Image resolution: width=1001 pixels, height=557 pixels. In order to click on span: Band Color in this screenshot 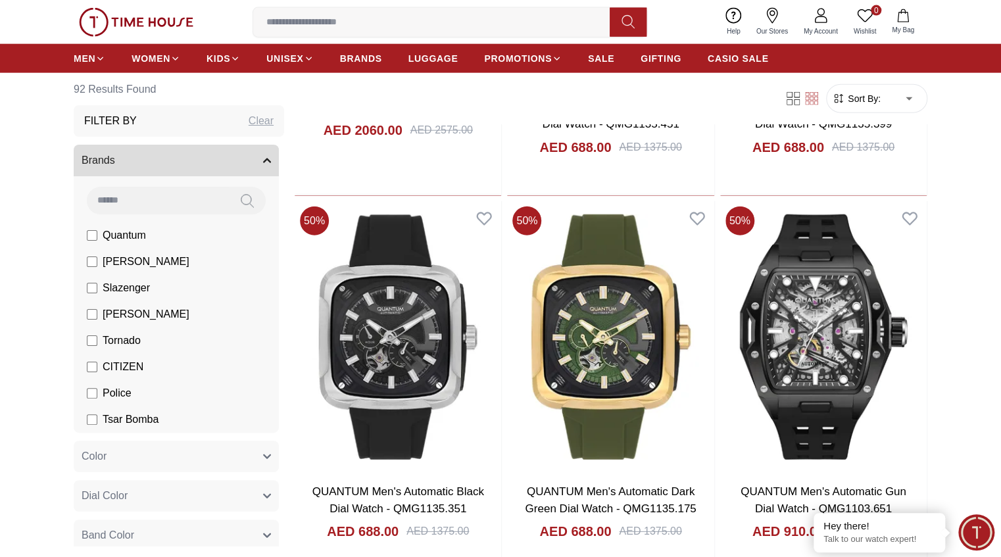, I will do `click(108, 535)`.